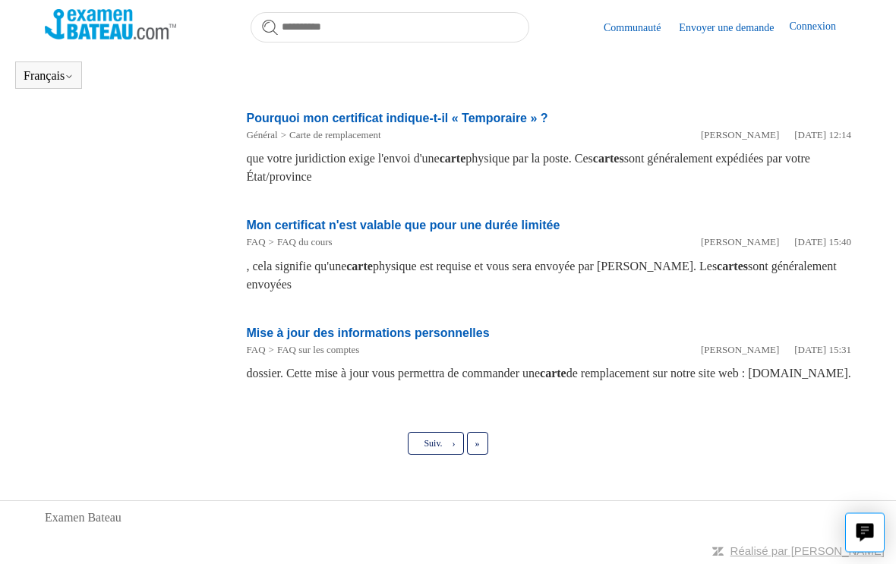 The height and width of the screenshot is (564, 896). What do you see at coordinates (435, 444) in the screenshot?
I see `a: Suiv.` at bounding box center [435, 444].